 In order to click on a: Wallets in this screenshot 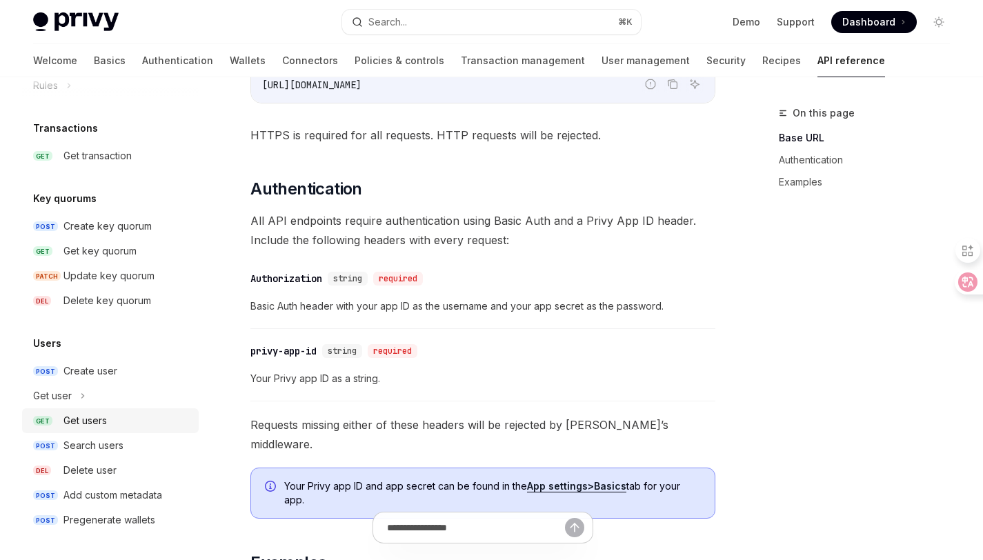, I will do `click(248, 61)`.